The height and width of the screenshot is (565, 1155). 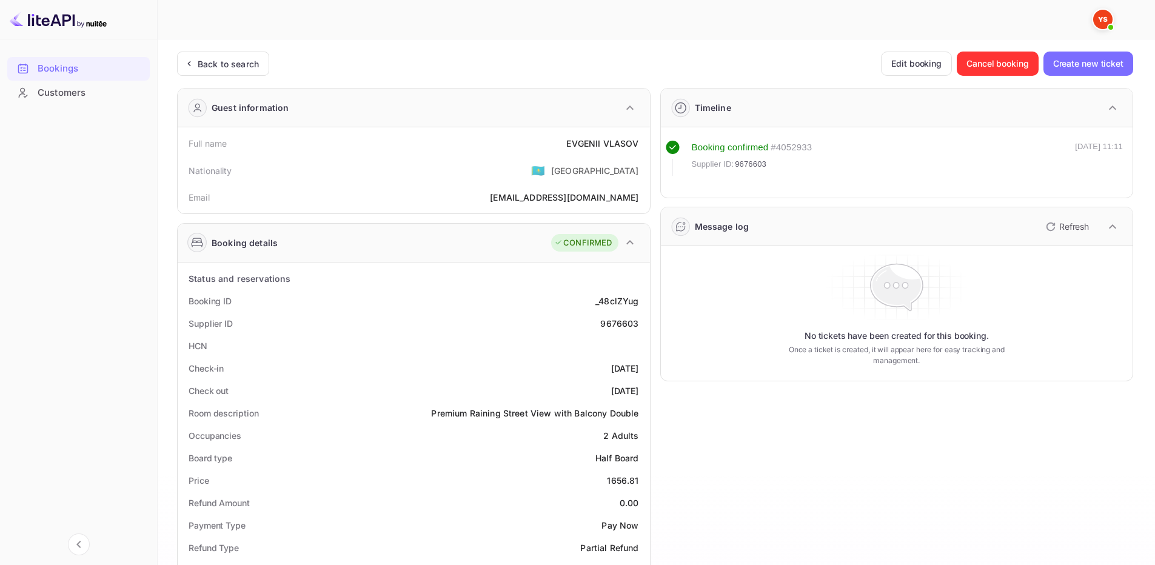 I want to click on p: No tickets have been created for this booking., so click(x=897, y=336).